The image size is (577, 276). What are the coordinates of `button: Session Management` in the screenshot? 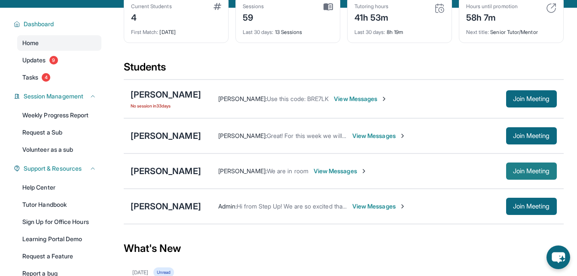 It's located at (58, 96).